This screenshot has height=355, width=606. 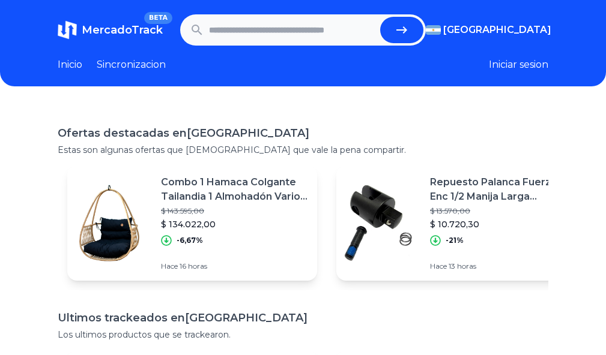 I want to click on p: Repuesto Palanca Fuerza Enc 1/2 Manija Larga Eurotech, so click(x=503, y=190).